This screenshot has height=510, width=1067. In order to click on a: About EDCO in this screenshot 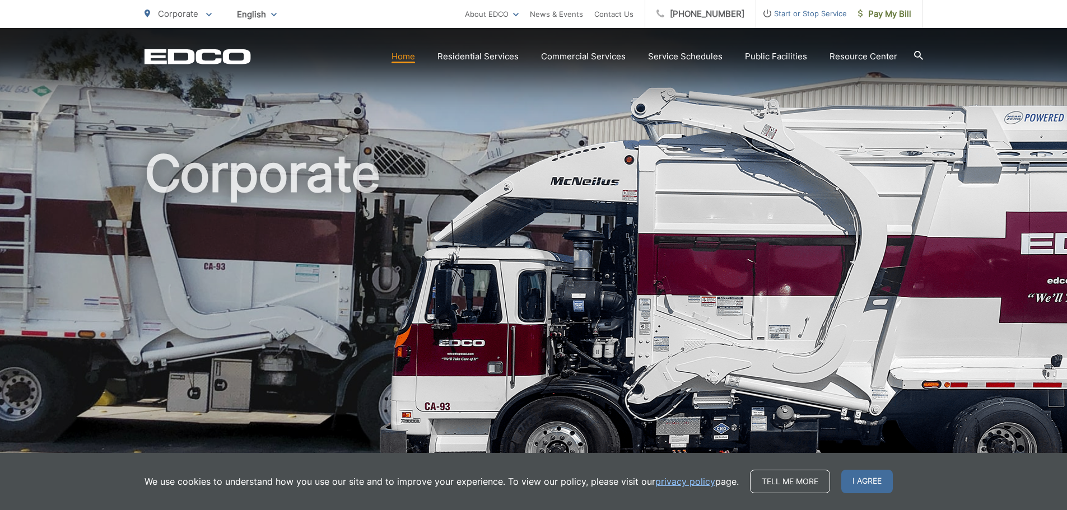, I will do `click(492, 14)`.